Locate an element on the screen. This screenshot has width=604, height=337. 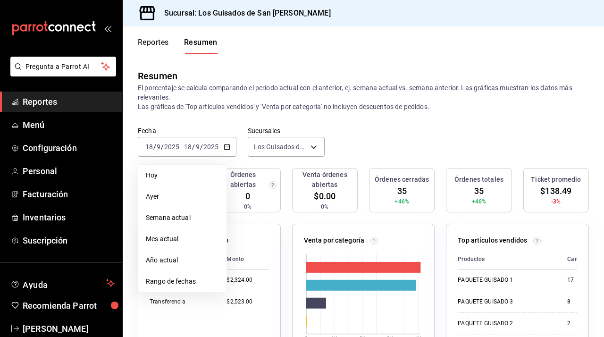
h3: Venta órdenes abiertas is located at coordinates (325, 180).